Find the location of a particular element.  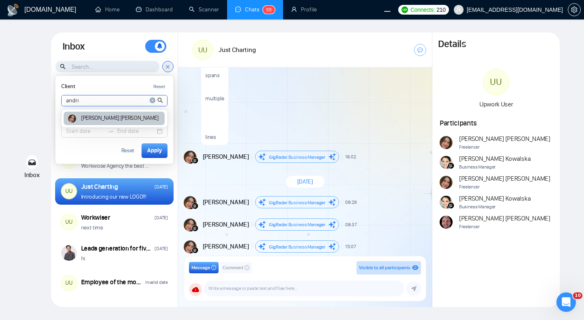

div: Invalid date is located at coordinates (156, 282).